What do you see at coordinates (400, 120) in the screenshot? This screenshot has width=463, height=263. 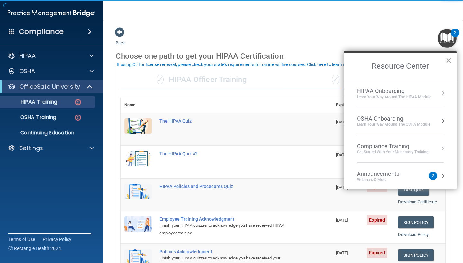 I see `div: Resource Center` at bounding box center [400, 120].